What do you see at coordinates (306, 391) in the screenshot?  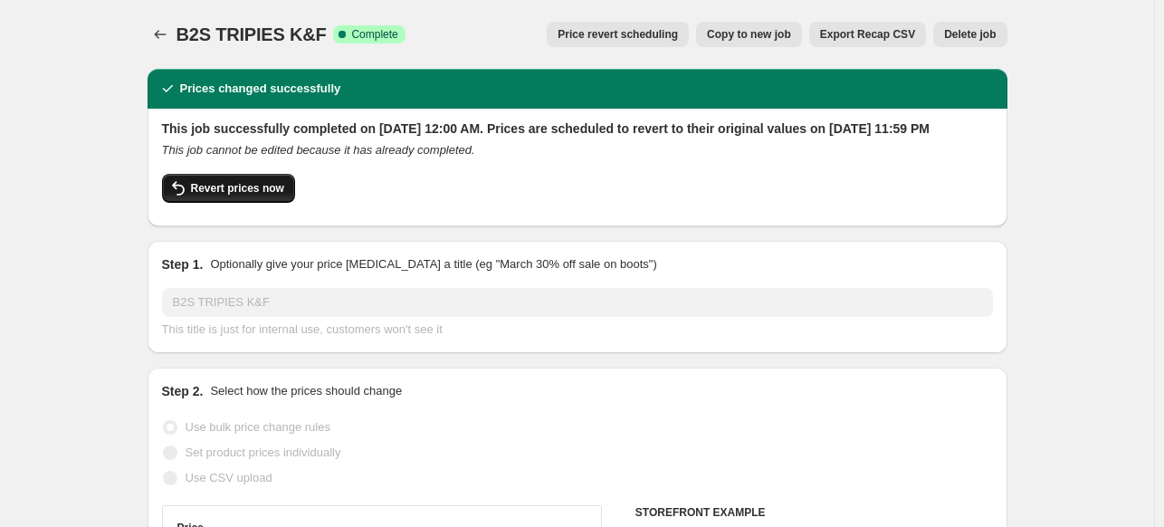 I see `p: Select how the prices should change` at bounding box center [306, 391].